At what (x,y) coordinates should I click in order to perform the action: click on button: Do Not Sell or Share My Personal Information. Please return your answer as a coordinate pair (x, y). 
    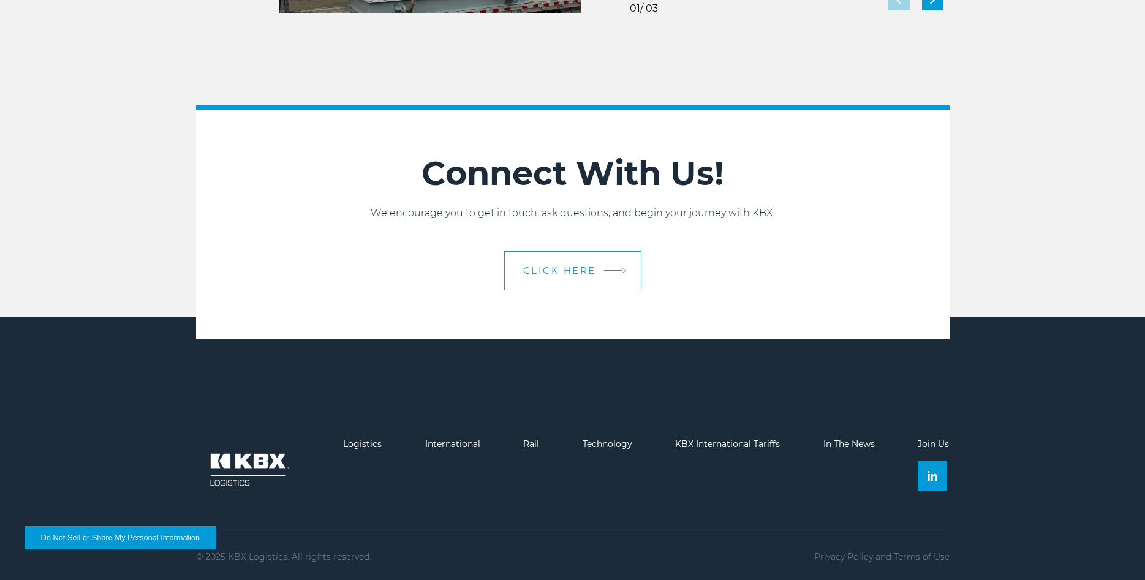
    Looking at the image, I should click on (120, 538).